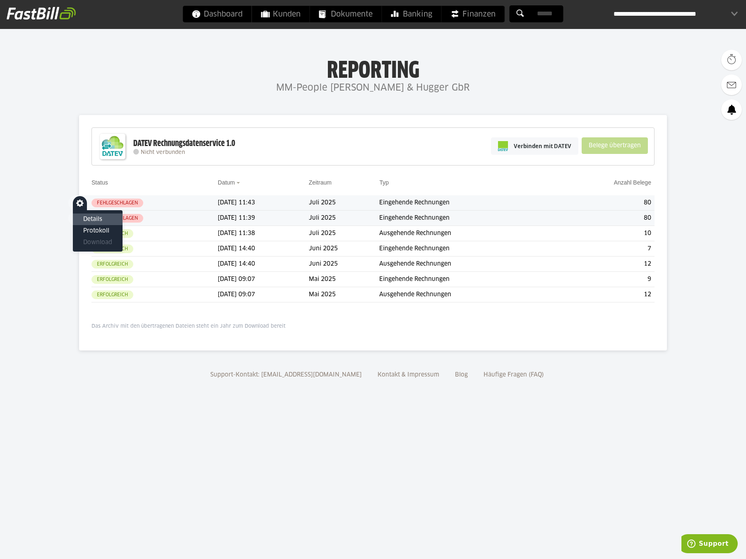 The height and width of the screenshot is (559, 746). Describe the element at coordinates (632, 183) in the screenshot. I see `a: Anzahl Belege` at that location.